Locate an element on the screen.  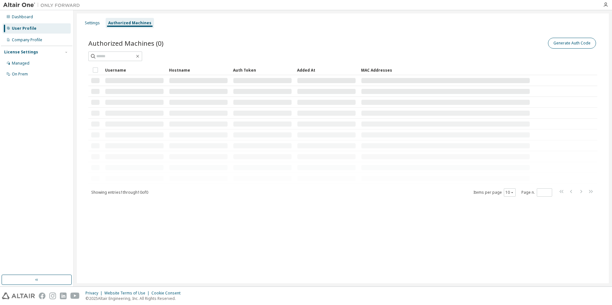
img: linkedin.svg is located at coordinates (63, 296).